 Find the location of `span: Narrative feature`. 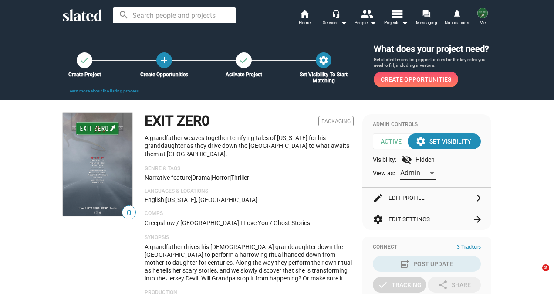

span: Narrative feature is located at coordinates (168, 177).